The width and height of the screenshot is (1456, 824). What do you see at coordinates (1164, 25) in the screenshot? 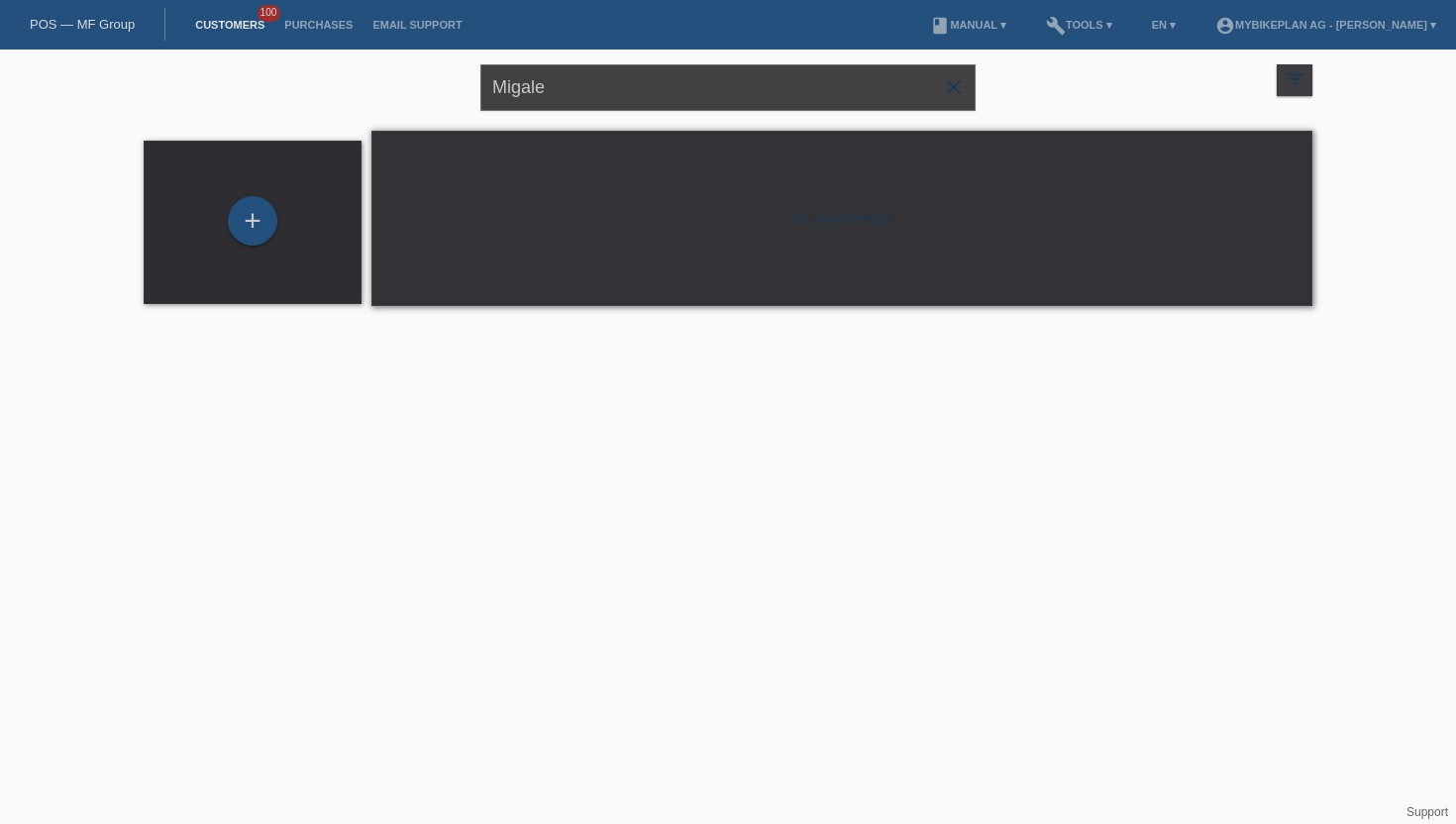
I see `a: EN ▾` at bounding box center [1164, 25].